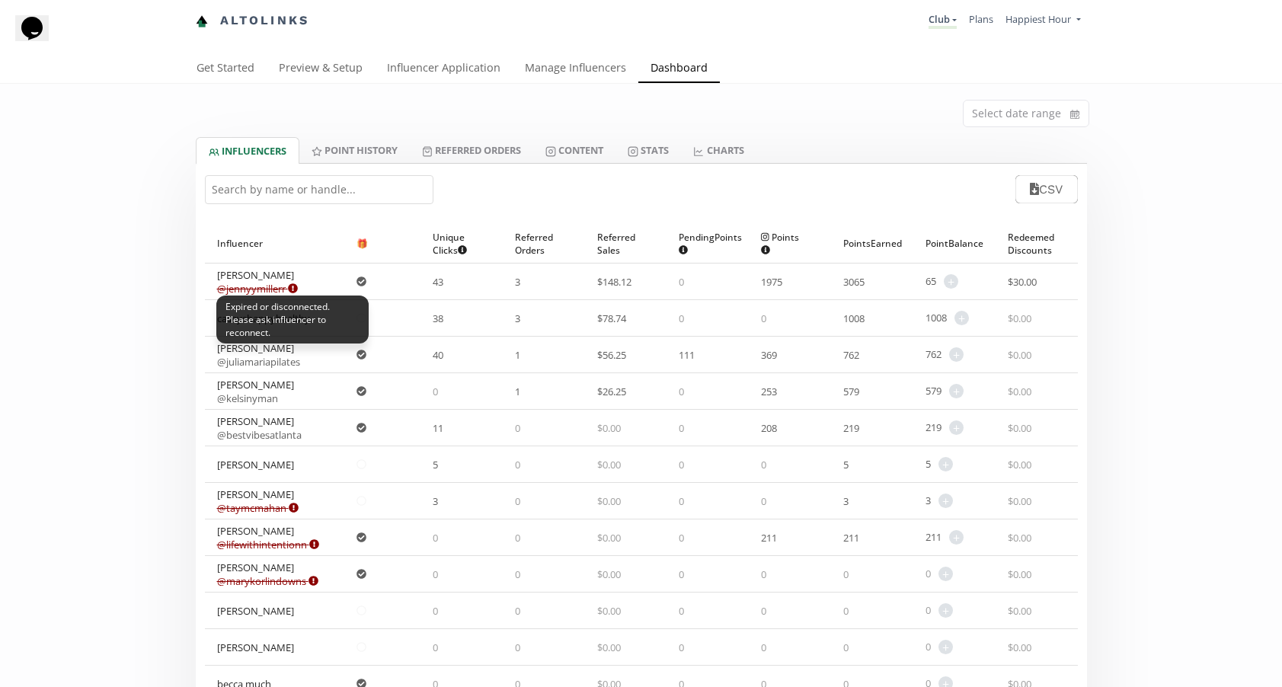 This screenshot has width=1282, height=687. Describe the element at coordinates (253, 21) in the screenshot. I see `a: Altolinks` at that location.